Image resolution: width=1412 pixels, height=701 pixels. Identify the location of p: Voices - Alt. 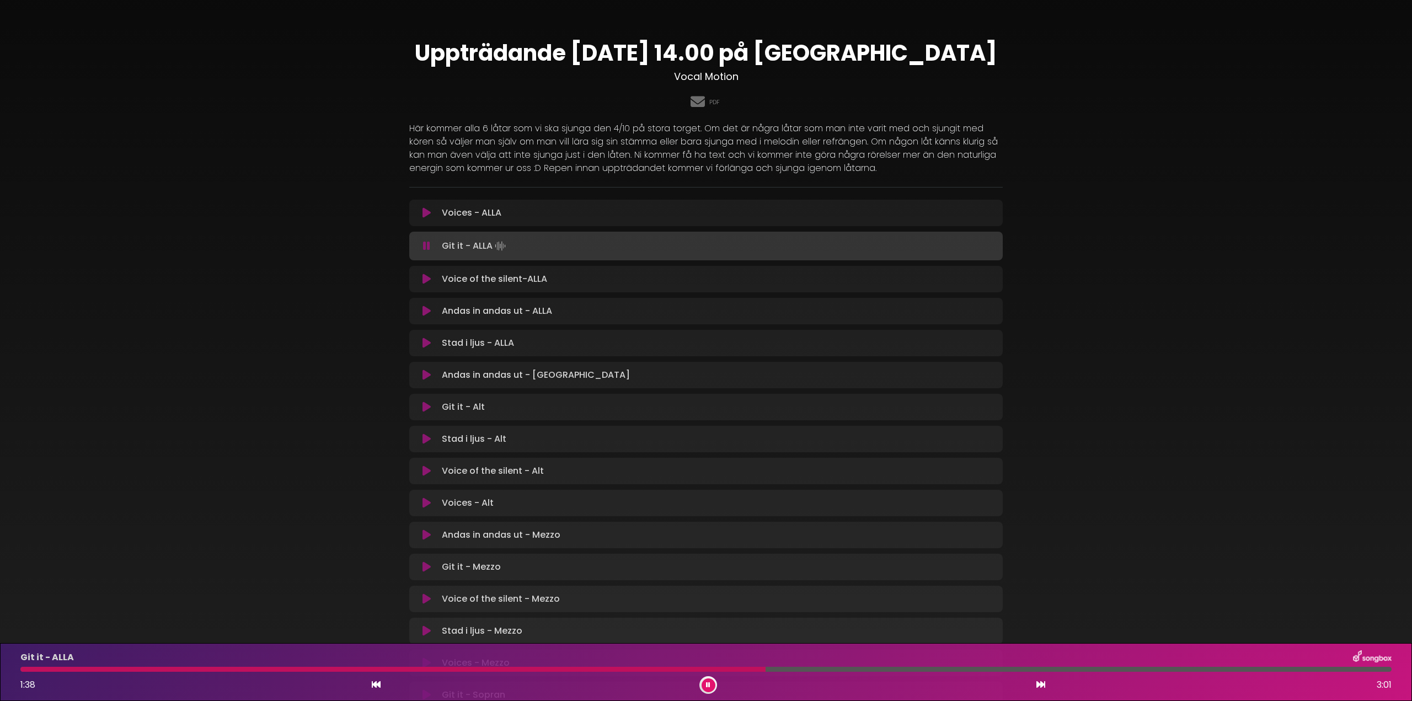
(468, 503).